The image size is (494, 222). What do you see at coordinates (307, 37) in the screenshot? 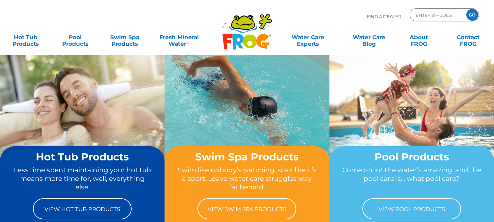
I see `a: Water CareExperts` at bounding box center [307, 37].